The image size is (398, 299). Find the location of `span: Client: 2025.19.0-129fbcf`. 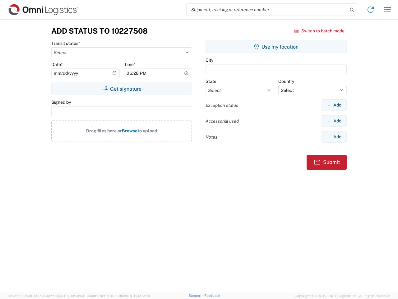

span: Client: 2025.19.0-129fbcf is located at coordinates (119, 296).